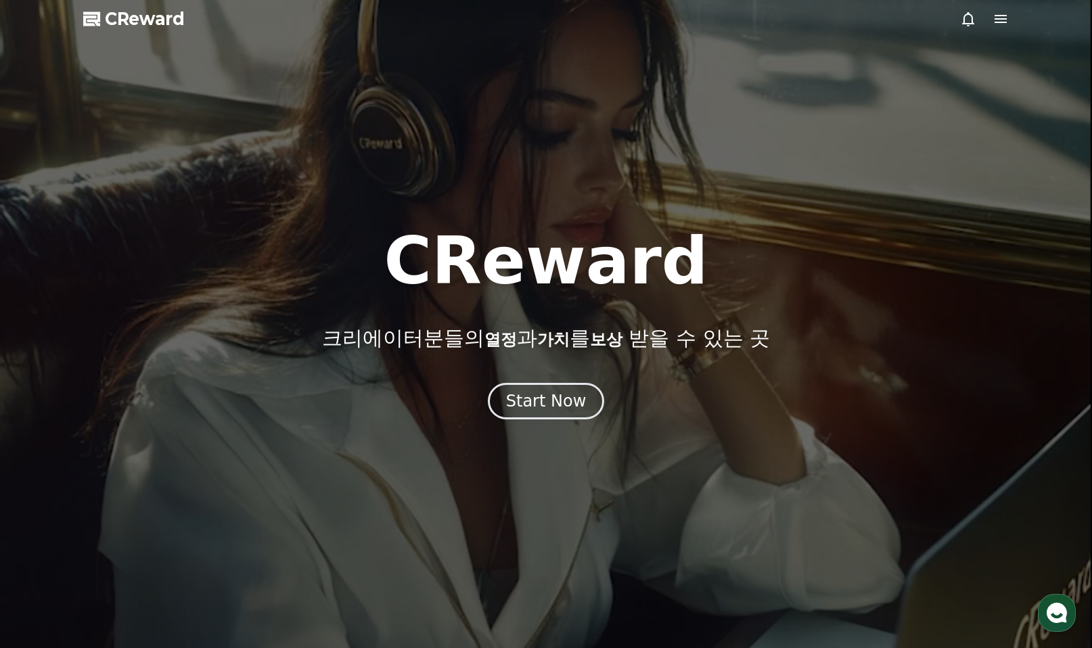  Describe the element at coordinates (553, 340) in the screenshot. I see `span: 가치` at that location.